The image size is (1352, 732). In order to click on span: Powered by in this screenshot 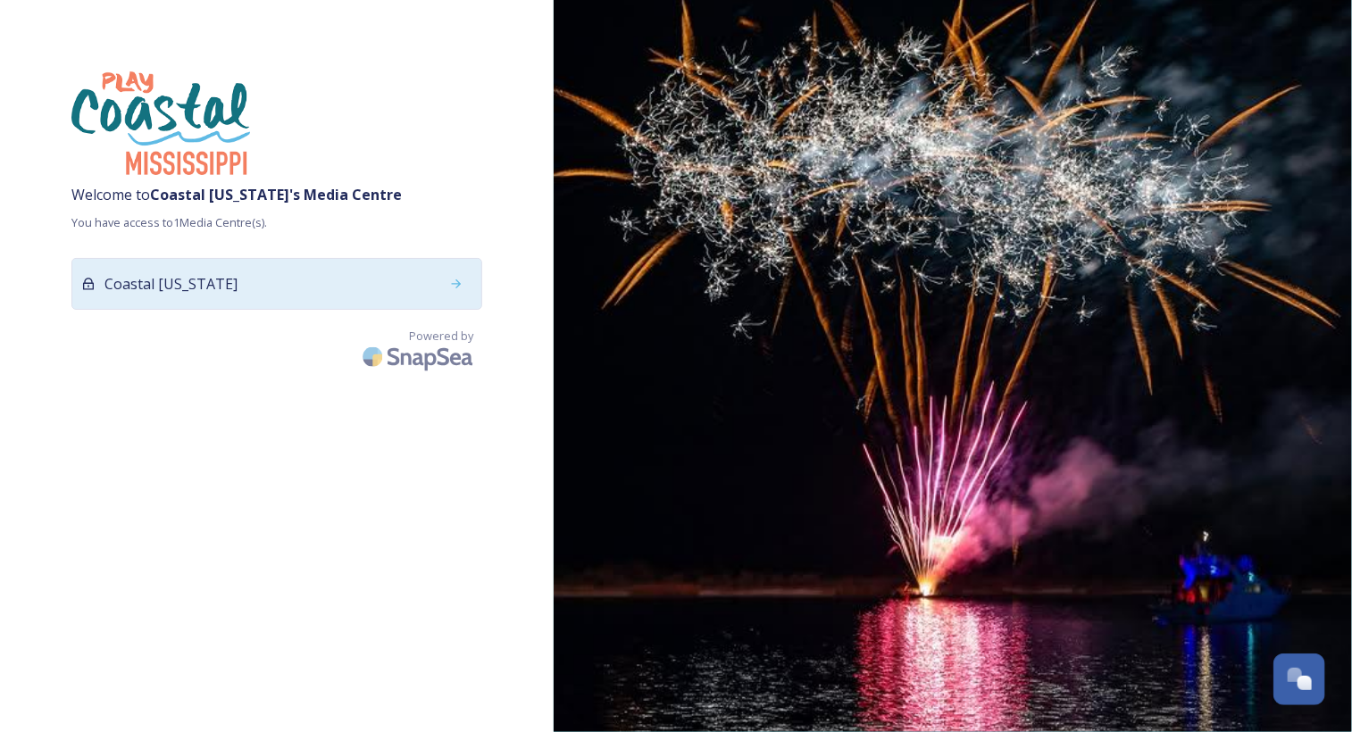, I will do `click(441, 336)`.